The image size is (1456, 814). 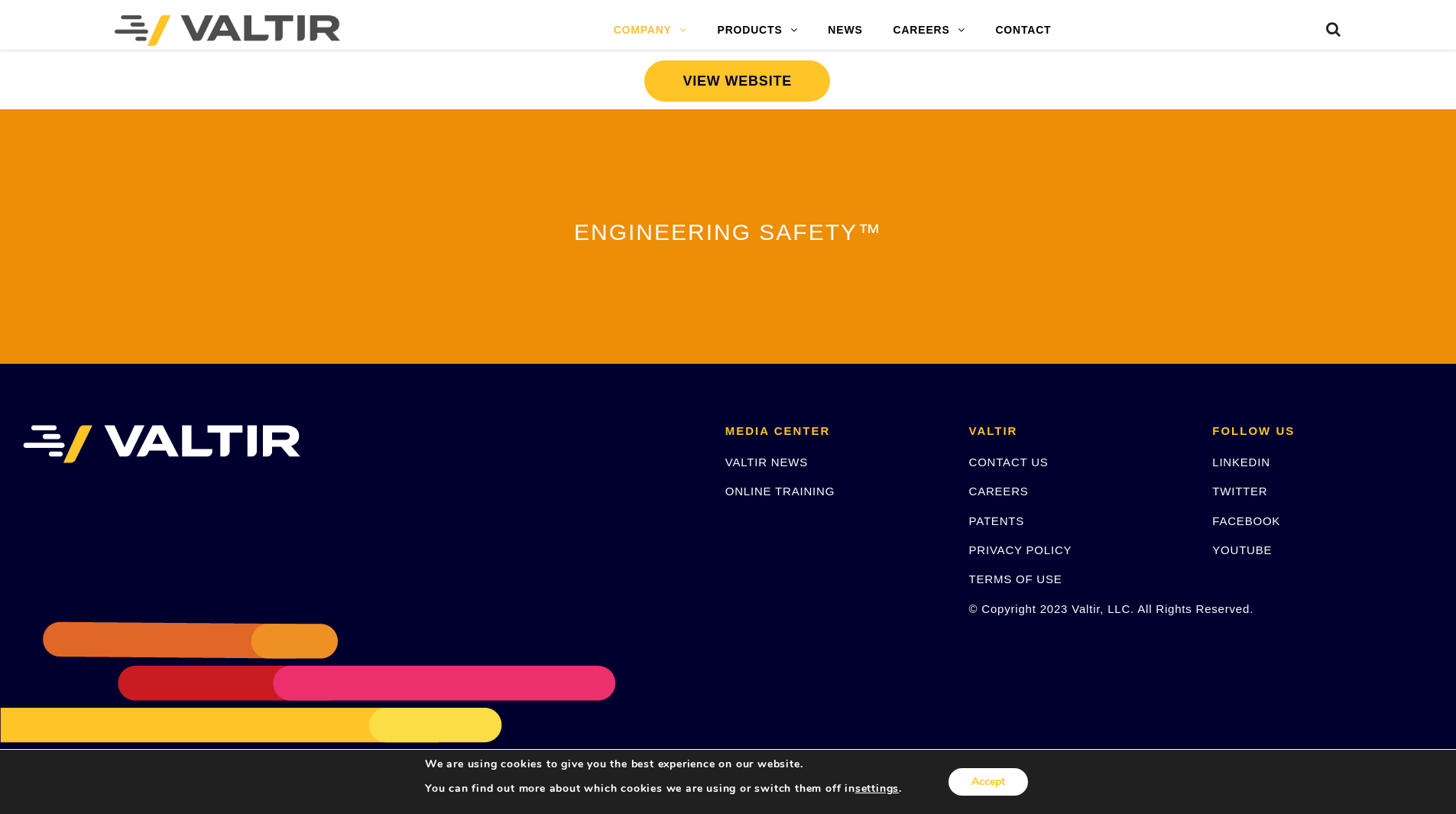 I want to click on a: TWITTER, so click(x=1240, y=491).